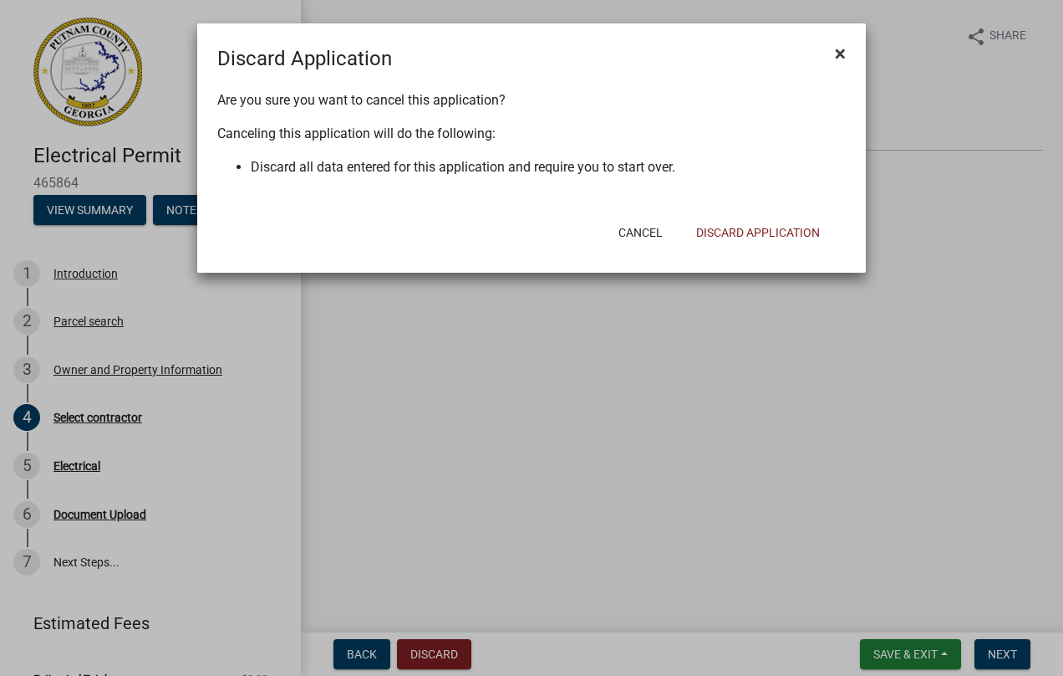 Image resolution: width=1063 pixels, height=676 pixels. Describe the element at coordinates (758, 232) in the screenshot. I see `button: Discard Application` at that location.